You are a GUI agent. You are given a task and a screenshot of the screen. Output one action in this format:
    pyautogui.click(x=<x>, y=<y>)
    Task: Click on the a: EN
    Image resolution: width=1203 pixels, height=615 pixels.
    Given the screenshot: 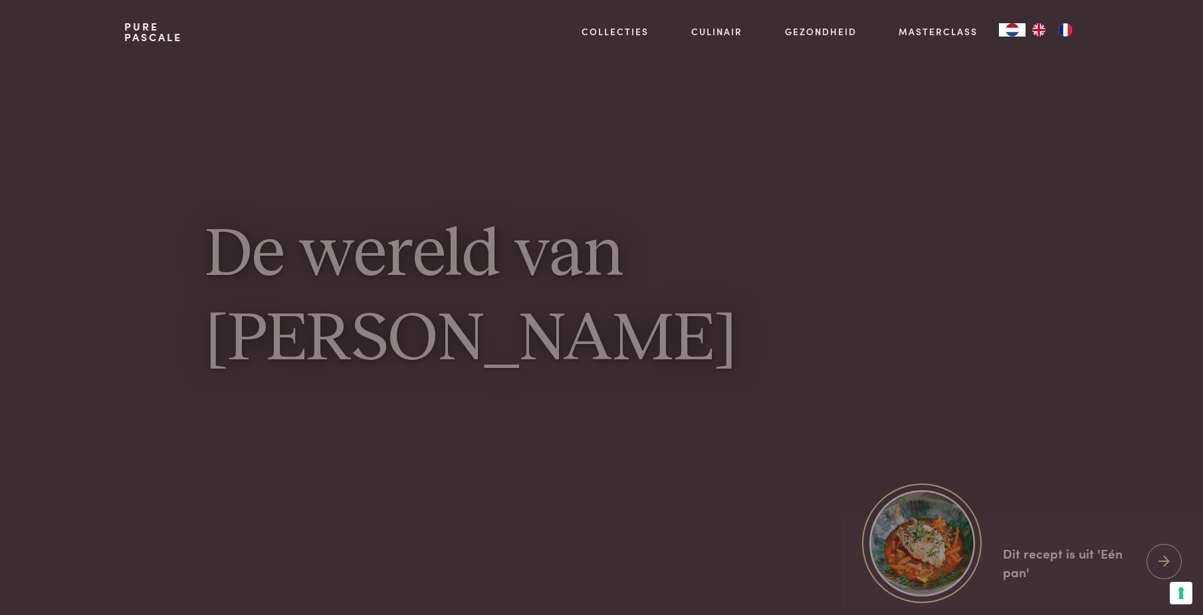 What is the action you would take?
    pyautogui.click(x=1038, y=30)
    